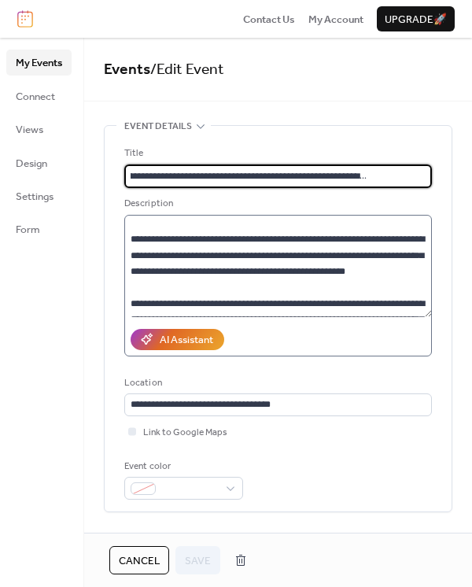  I want to click on a: Contact Us, so click(269, 19).